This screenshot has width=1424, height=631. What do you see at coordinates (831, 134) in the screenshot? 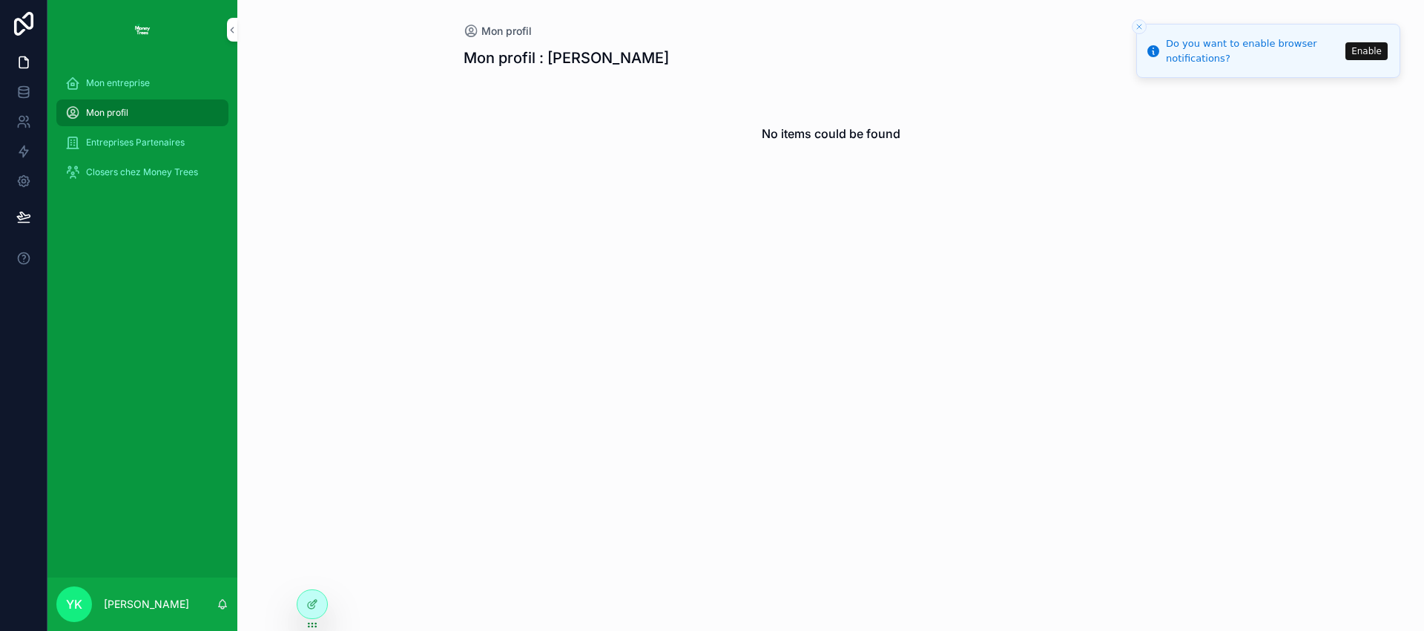
I see `h2: No items could be found` at bounding box center [831, 134].